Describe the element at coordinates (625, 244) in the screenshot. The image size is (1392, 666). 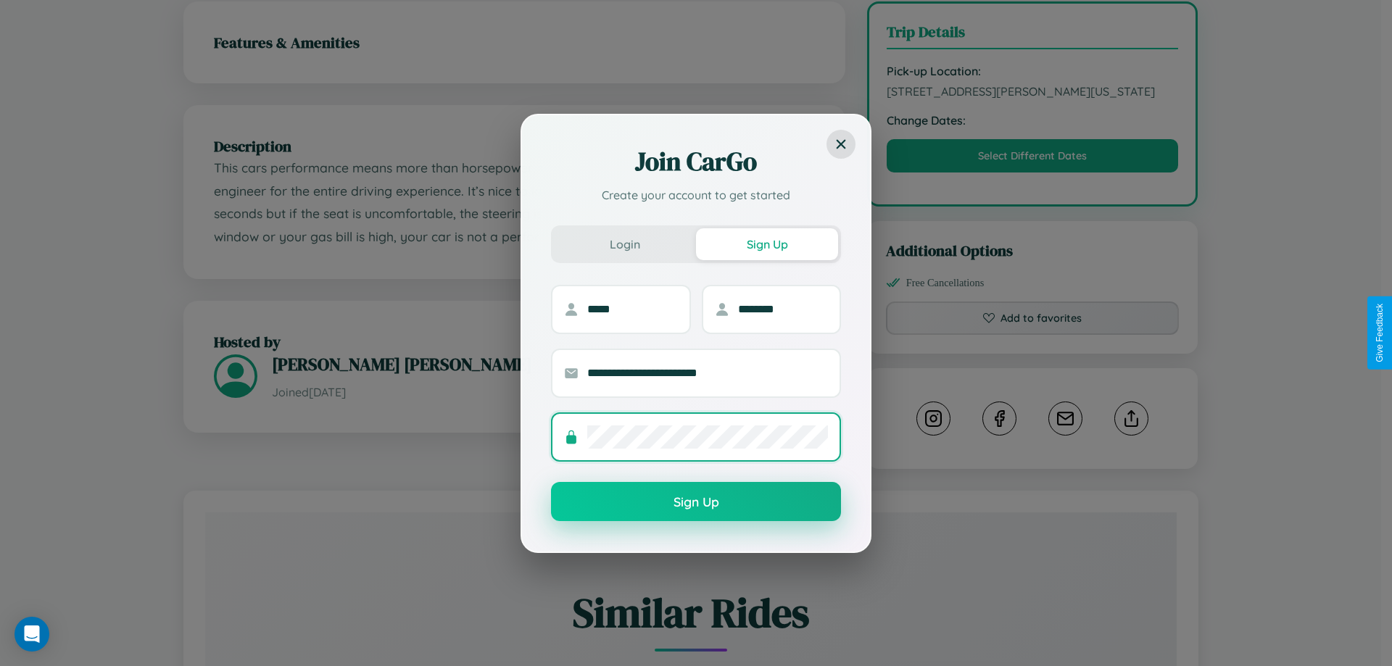
I see `button: Login` at that location.